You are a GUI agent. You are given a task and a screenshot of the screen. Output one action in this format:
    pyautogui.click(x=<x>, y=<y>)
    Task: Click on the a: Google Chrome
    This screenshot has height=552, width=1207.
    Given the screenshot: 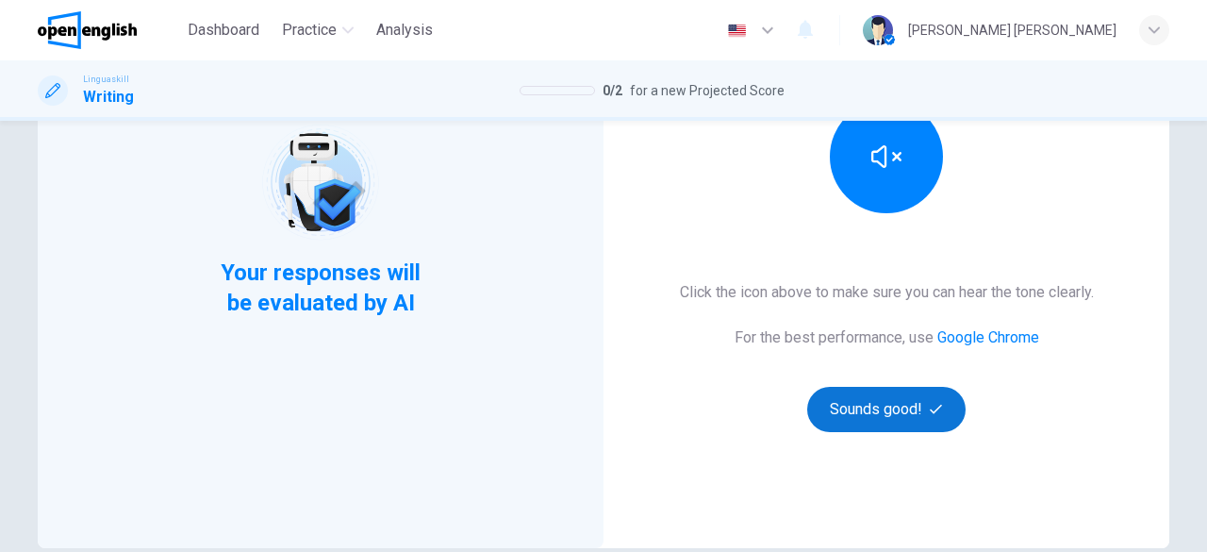 What is the action you would take?
    pyautogui.click(x=988, y=337)
    